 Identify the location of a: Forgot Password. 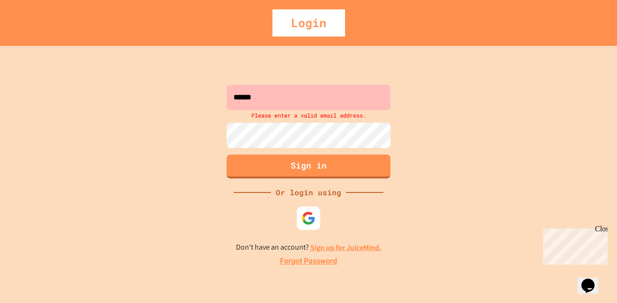
(309, 261).